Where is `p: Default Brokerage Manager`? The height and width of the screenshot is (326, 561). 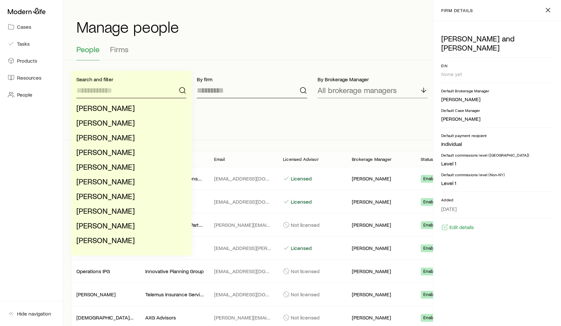
p: Default Brokerage Manager is located at coordinates (497, 91).